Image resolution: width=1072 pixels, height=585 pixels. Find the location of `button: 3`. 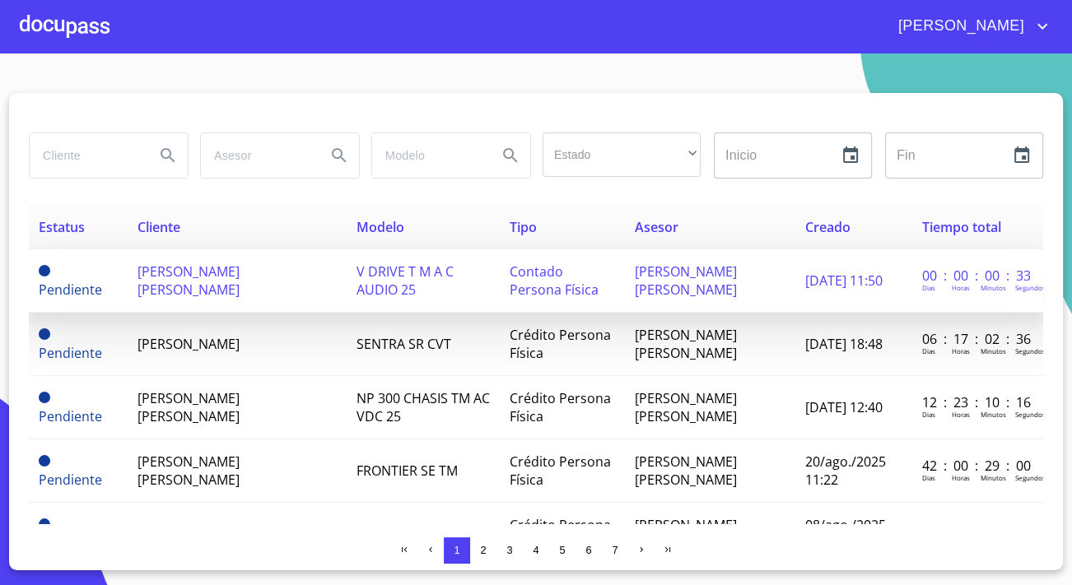

button: 3 is located at coordinates (509, 551).